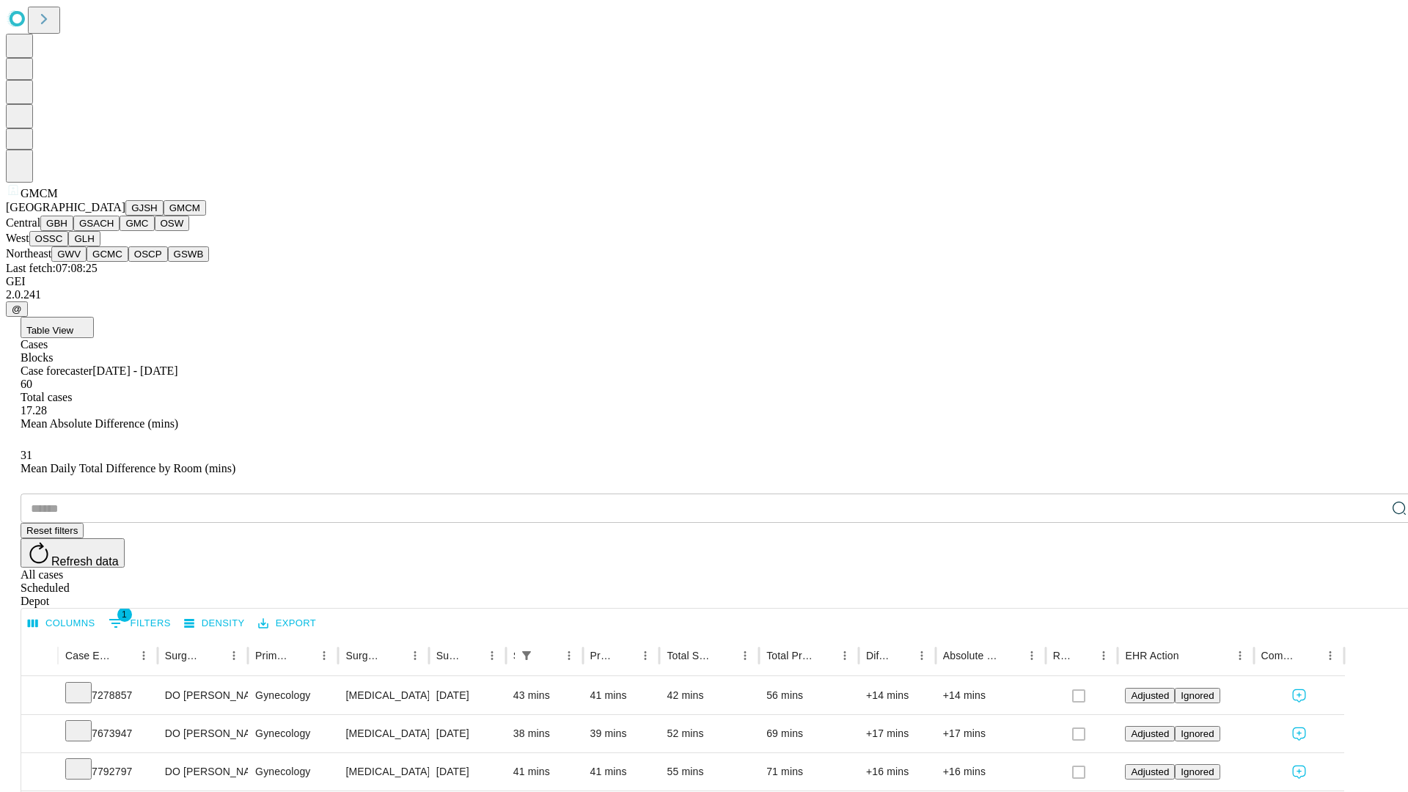  I want to click on div: Scheduled In Room Duration, so click(514, 656).